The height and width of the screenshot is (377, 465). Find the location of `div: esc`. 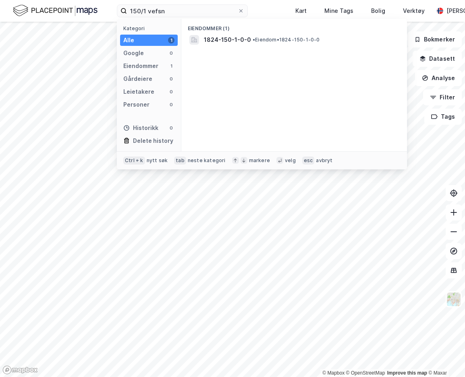

div: esc is located at coordinates (308, 161).